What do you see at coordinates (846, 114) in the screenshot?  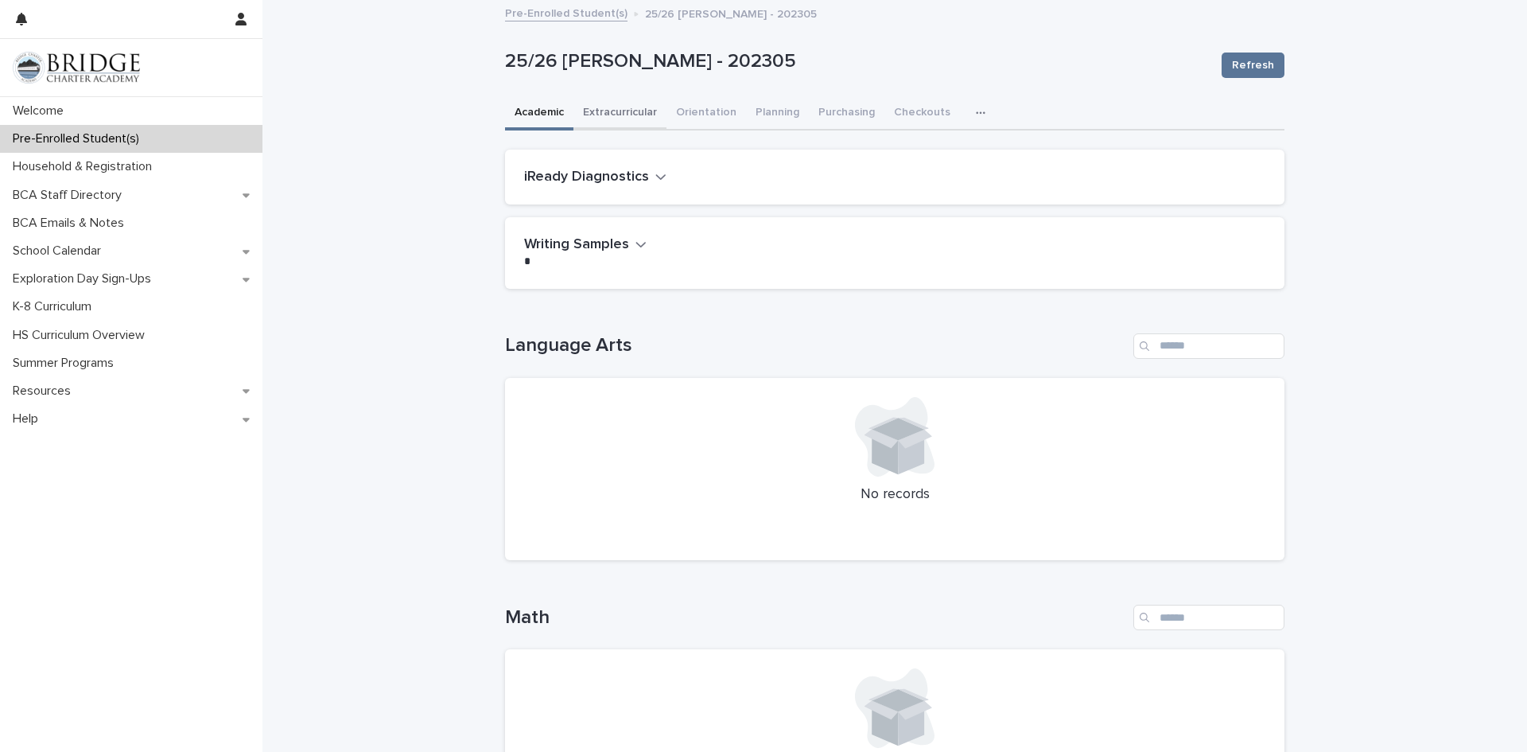 I see `button: Purchasing` at bounding box center [846, 114].